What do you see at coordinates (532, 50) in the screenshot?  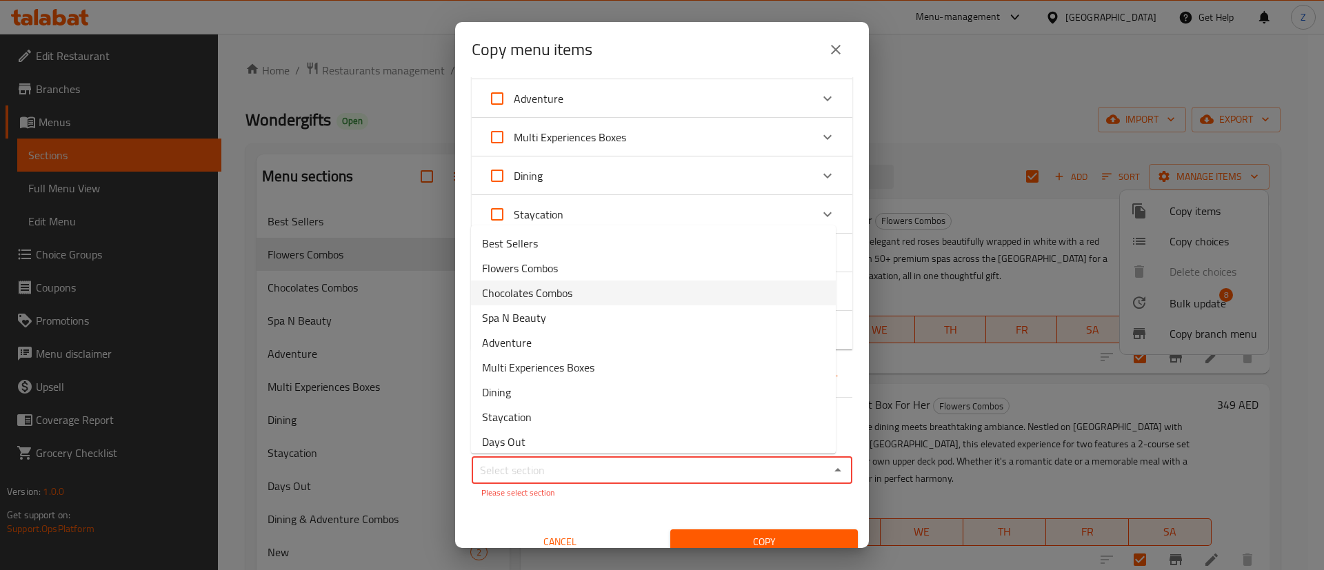 I see `h2: Copy menu items` at bounding box center [532, 50].